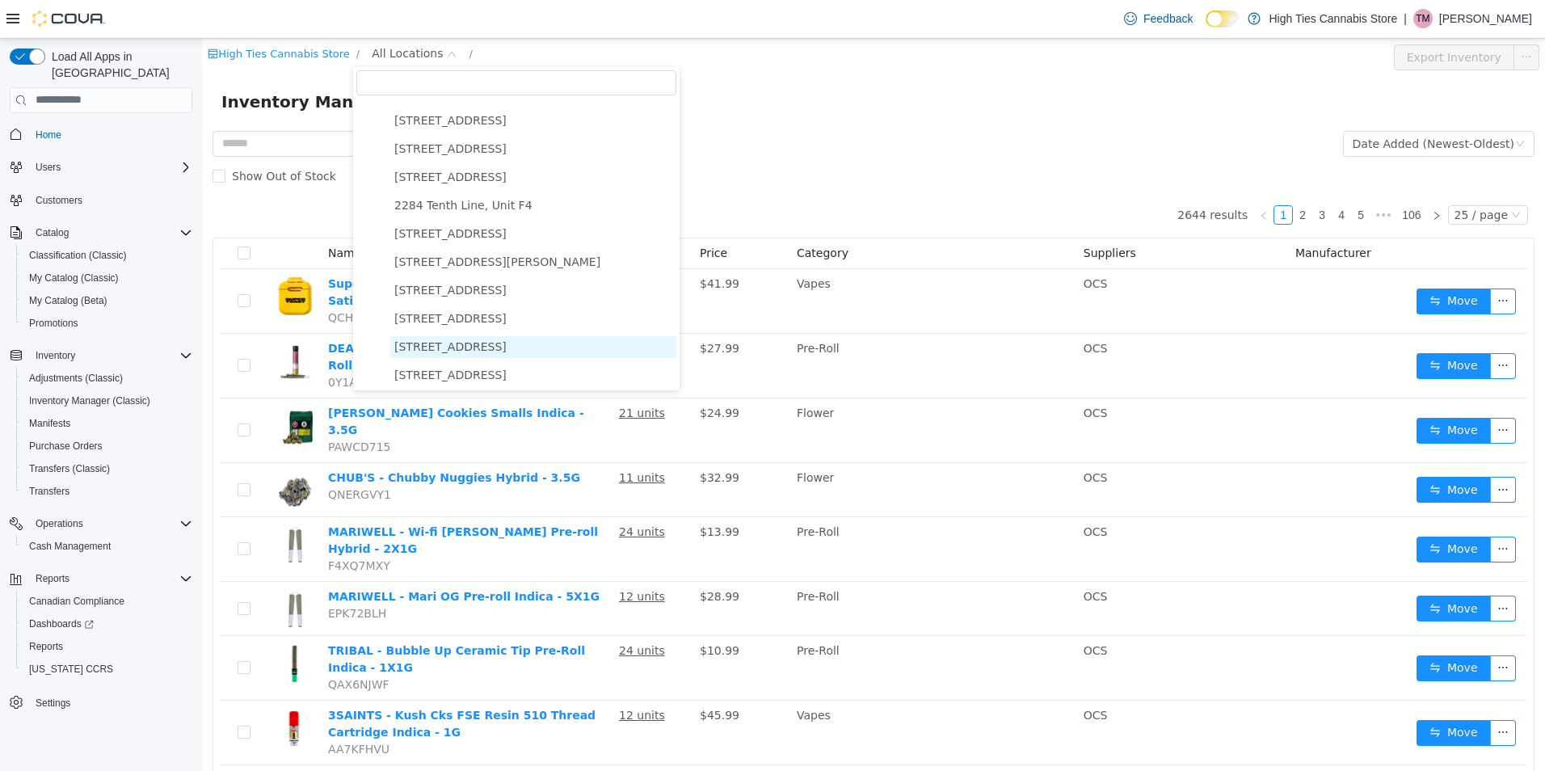 This screenshot has width=1545, height=771. What do you see at coordinates (512, 214) in the screenshot?
I see `span: Price` at bounding box center [512, 214].